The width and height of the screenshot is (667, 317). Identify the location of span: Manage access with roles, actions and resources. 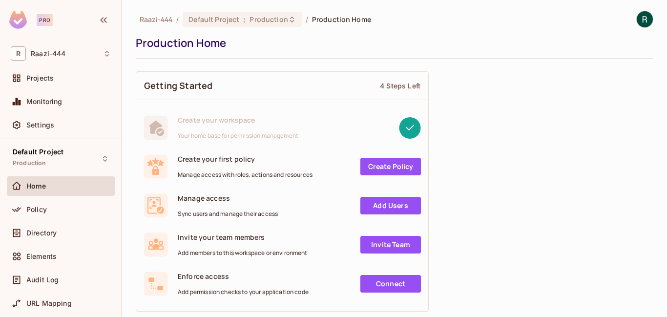
(245, 175).